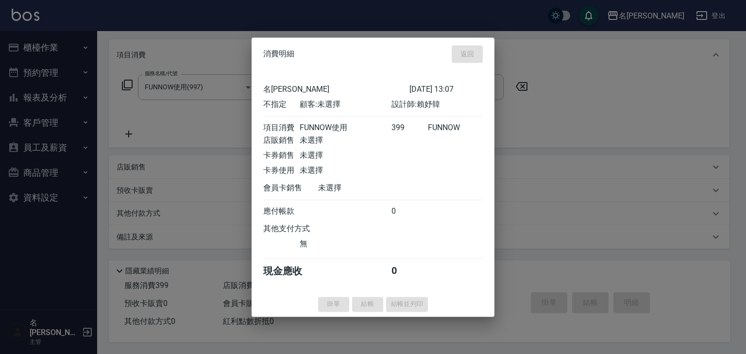 Image resolution: width=746 pixels, height=354 pixels. What do you see at coordinates (455, 128) in the screenshot?
I see `div: FUNNOW` at bounding box center [455, 128].